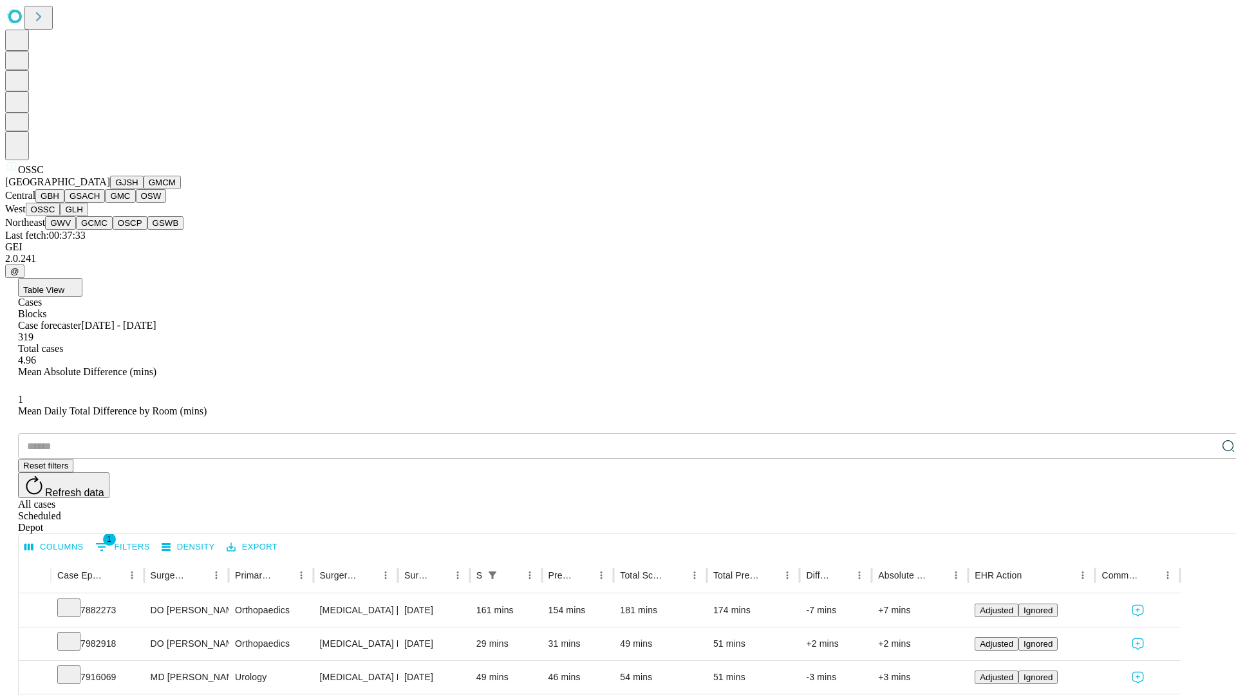  Describe the element at coordinates (84, 196) in the screenshot. I see `button: GSACH` at that location.